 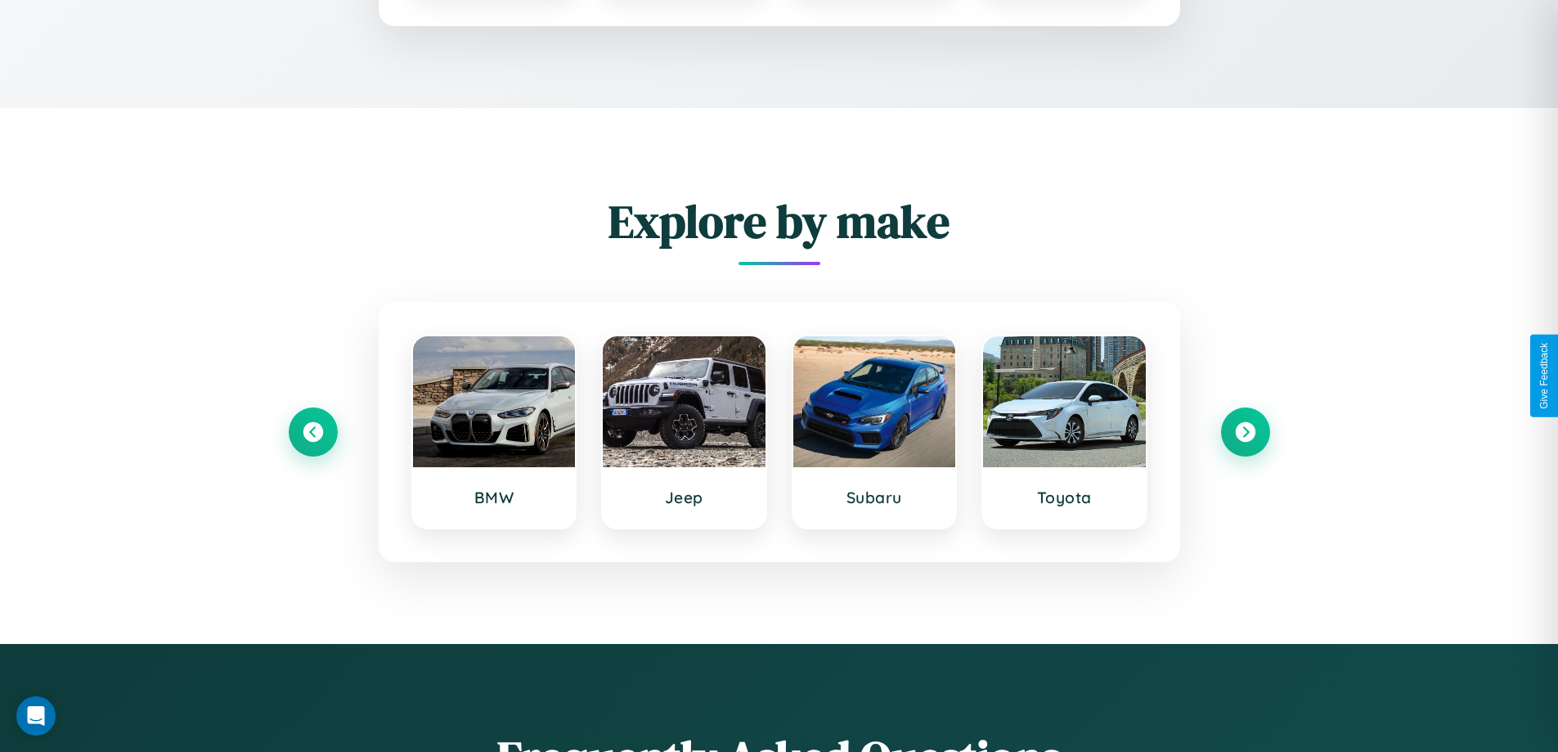 I want to click on h3: Toyota, so click(x=1064, y=497).